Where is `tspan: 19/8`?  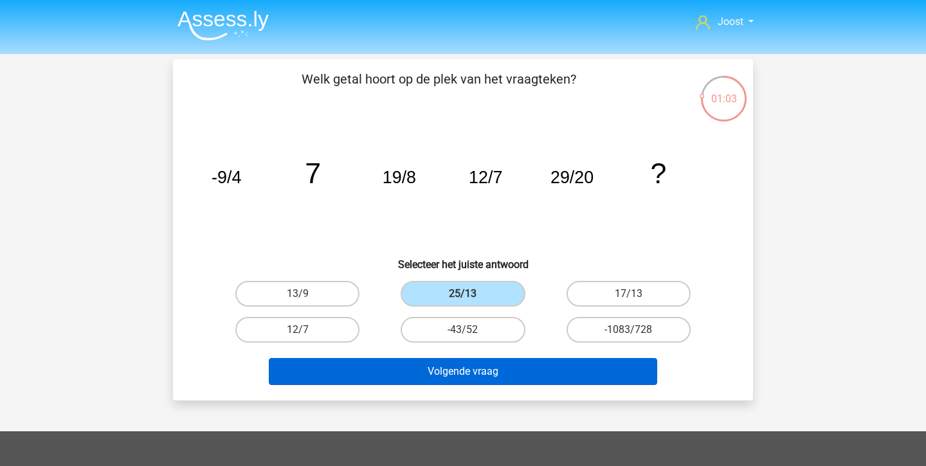 tspan: 19/8 is located at coordinates (399, 177).